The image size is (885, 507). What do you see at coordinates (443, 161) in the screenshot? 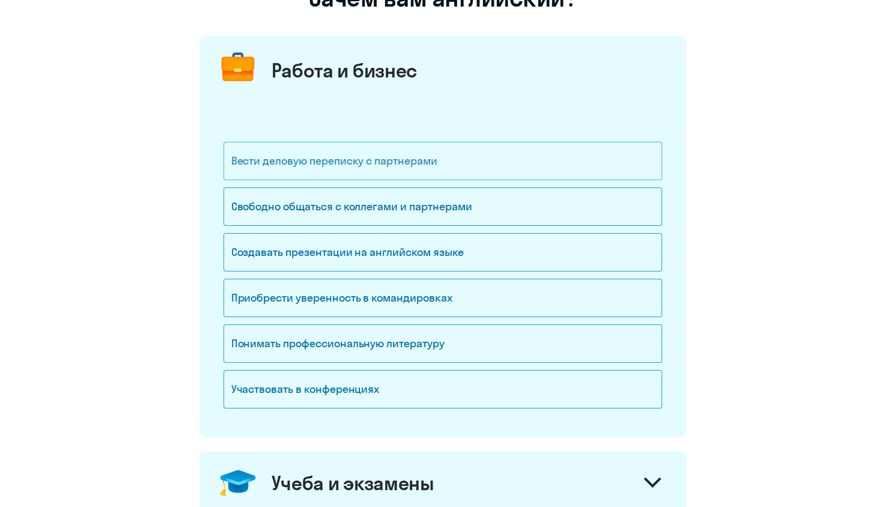
I see `div: Вести деловую переписку с партнерами` at bounding box center [443, 161].